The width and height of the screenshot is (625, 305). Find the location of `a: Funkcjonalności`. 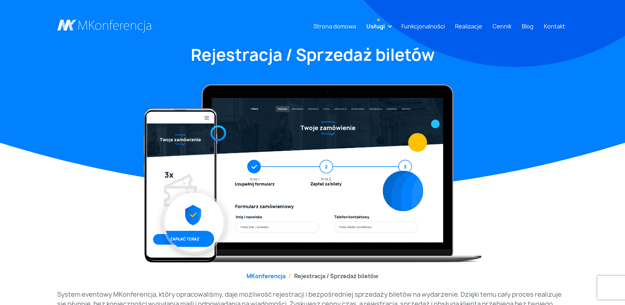

a: Funkcjonalności is located at coordinates (423, 26).